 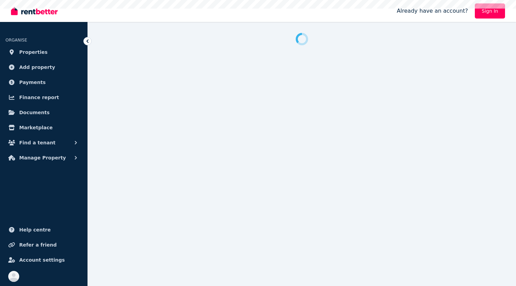 What do you see at coordinates (44, 52) in the screenshot?
I see `a: Properties` at bounding box center [44, 52].